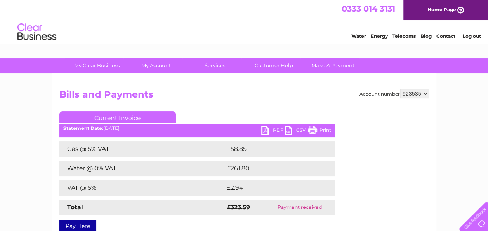  What do you see at coordinates (142, 168) in the screenshot?
I see `td: Water @ 0% VAT` at bounding box center [142, 168].